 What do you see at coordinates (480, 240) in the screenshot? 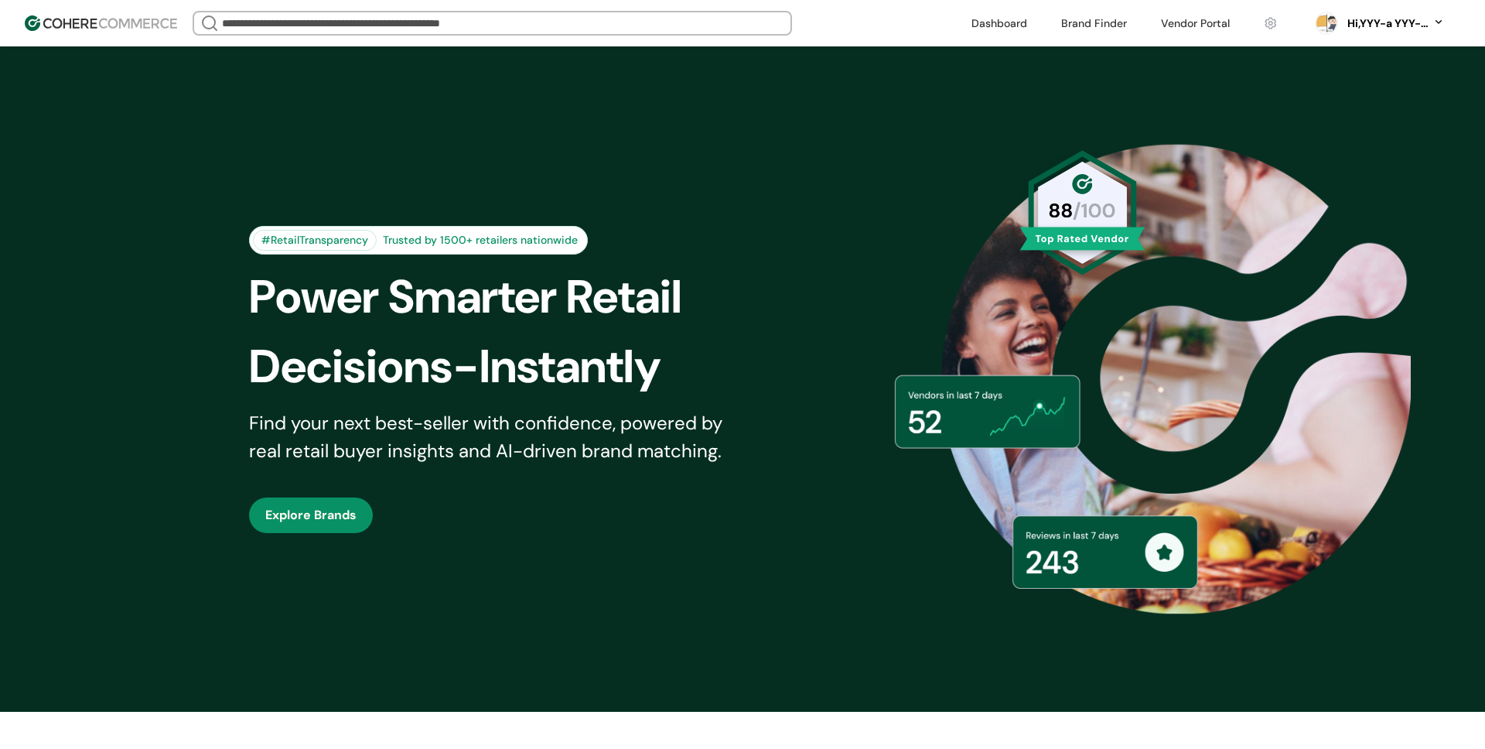
I see `div: Trusted by 1500+ retailers nationwide` at bounding box center [480, 240].